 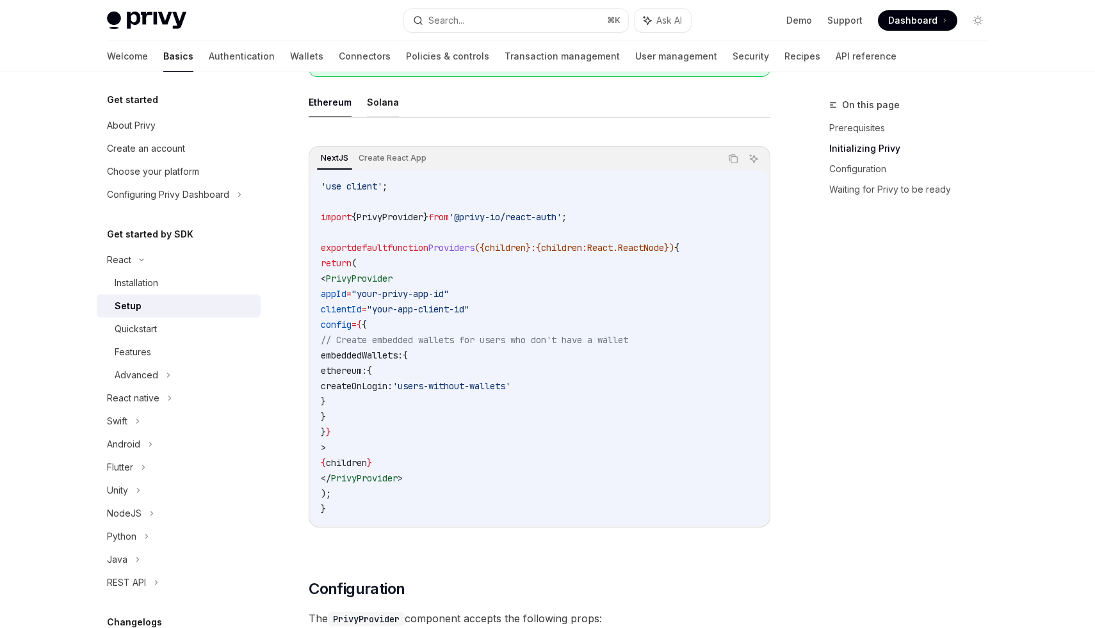 I want to click on span: createOnLogin:, so click(x=357, y=386).